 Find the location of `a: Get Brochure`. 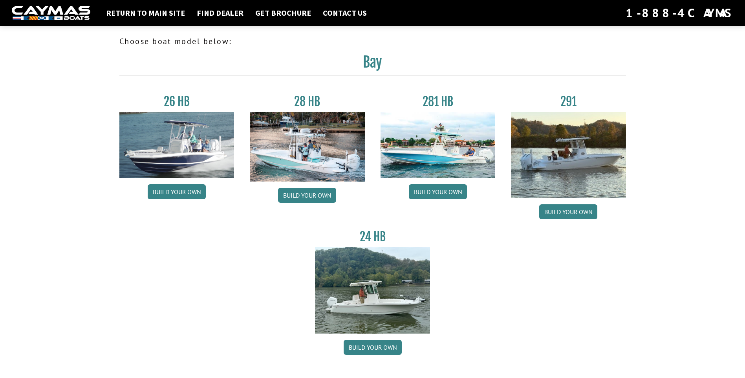

a: Get Brochure is located at coordinates (283, 13).